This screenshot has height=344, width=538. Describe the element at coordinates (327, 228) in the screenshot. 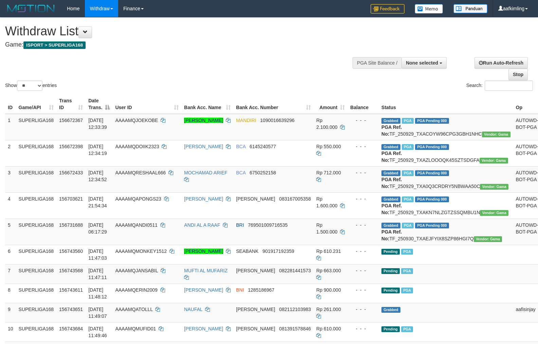

I see `span: Rp 1.500.000` at that location.